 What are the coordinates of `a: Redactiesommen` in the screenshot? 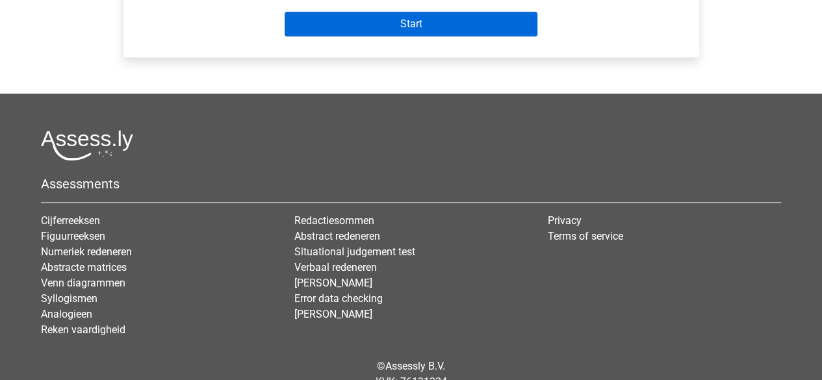 It's located at (334, 220).